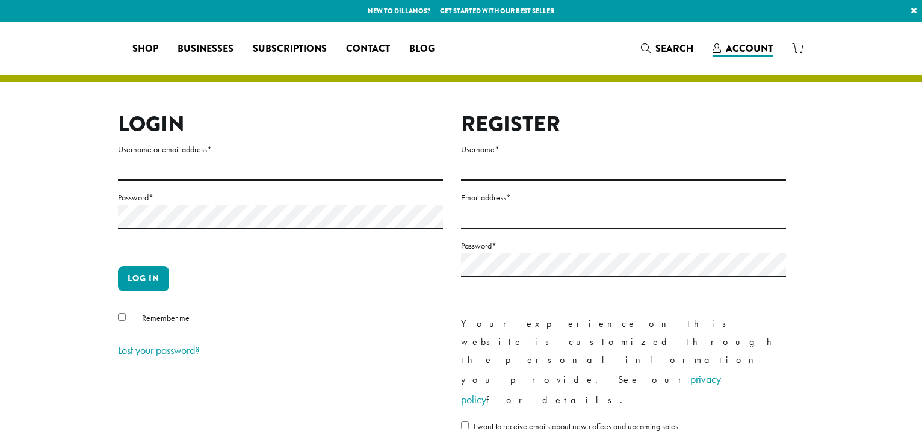 This screenshot has height=434, width=922. Describe the element at coordinates (143, 279) in the screenshot. I see `button: Log in` at that location.